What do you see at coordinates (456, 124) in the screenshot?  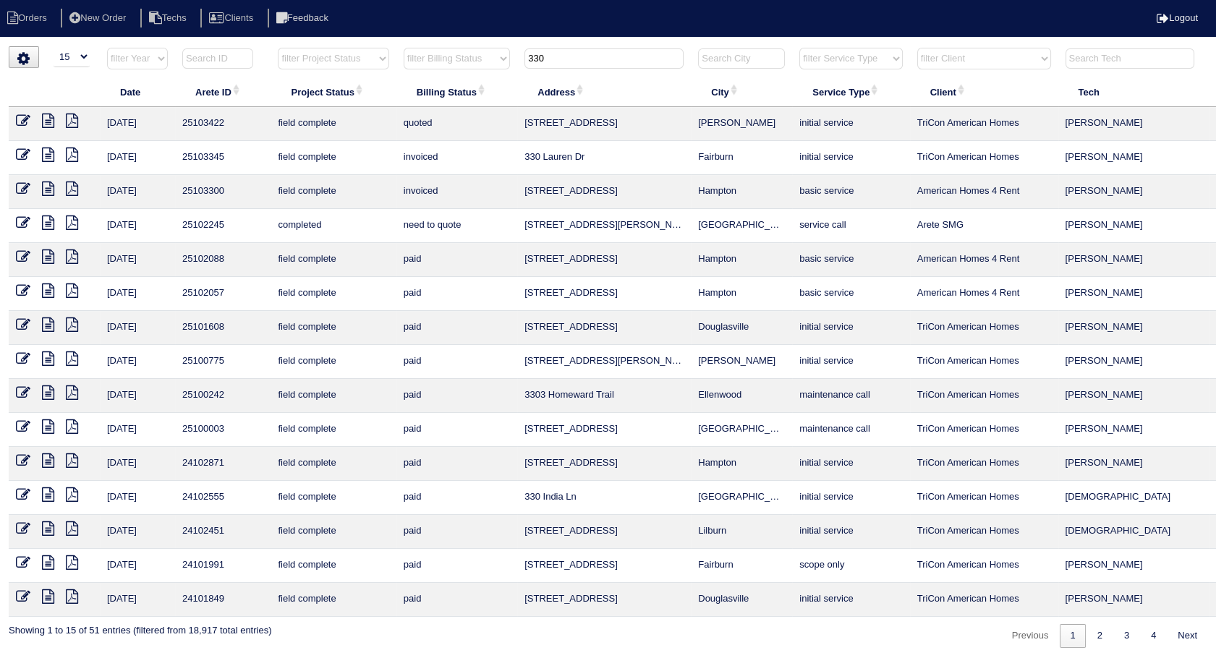 I see `td: quoted` at bounding box center [456, 124].